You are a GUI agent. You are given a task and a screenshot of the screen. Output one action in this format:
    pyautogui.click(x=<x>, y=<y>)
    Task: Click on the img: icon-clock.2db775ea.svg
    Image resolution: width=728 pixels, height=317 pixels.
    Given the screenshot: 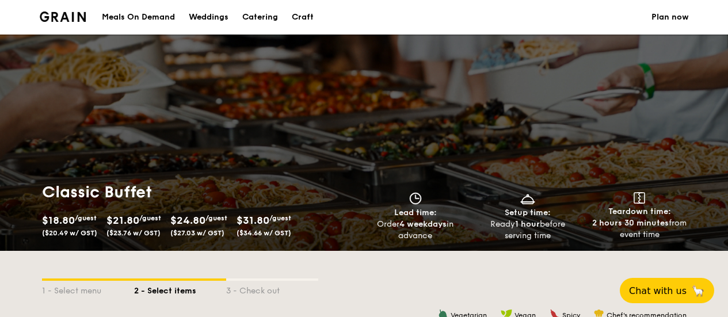 What is the action you would take?
    pyautogui.click(x=415, y=198)
    